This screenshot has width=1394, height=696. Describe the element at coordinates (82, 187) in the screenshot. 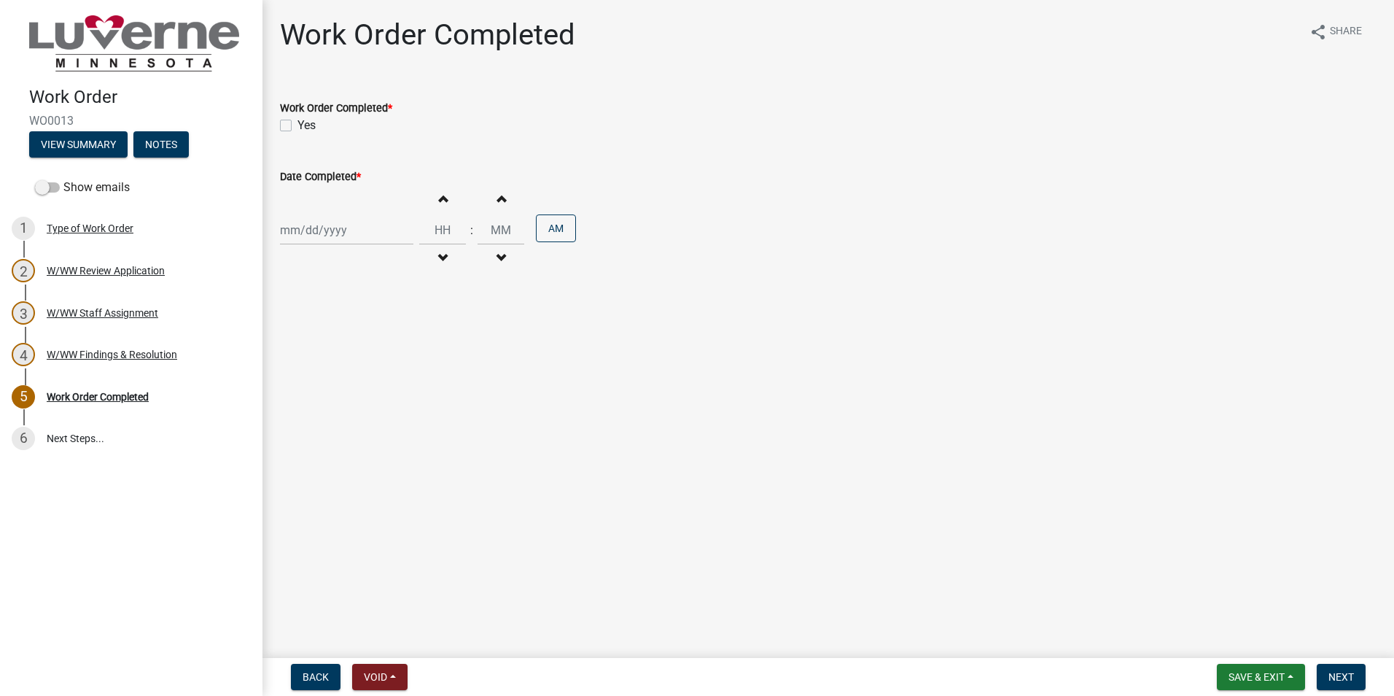

I see `label: Show emails` at that location.